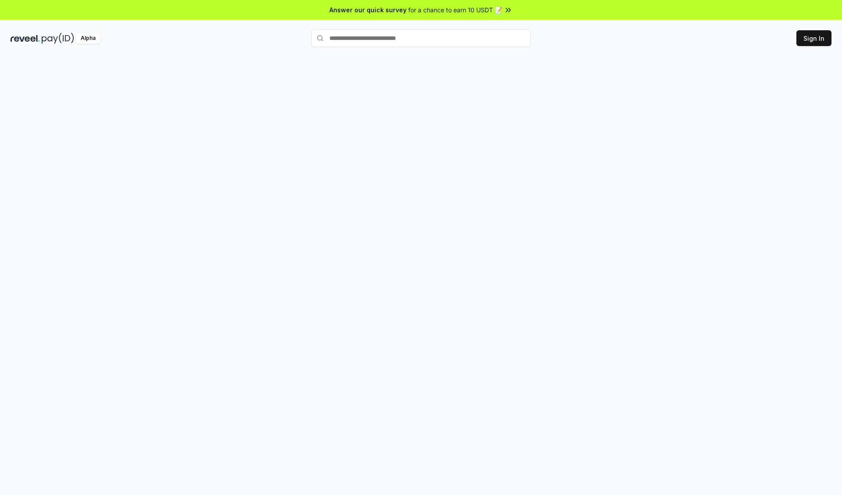 The height and width of the screenshot is (495, 842). What do you see at coordinates (455, 10) in the screenshot?
I see `span: for a chance to earn 10 USDT 📝` at bounding box center [455, 10].